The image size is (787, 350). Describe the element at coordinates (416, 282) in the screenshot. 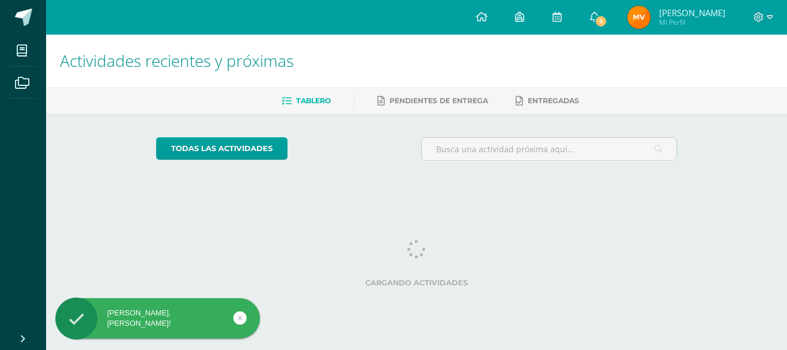

I see `label: Cargando actividades` at that location.